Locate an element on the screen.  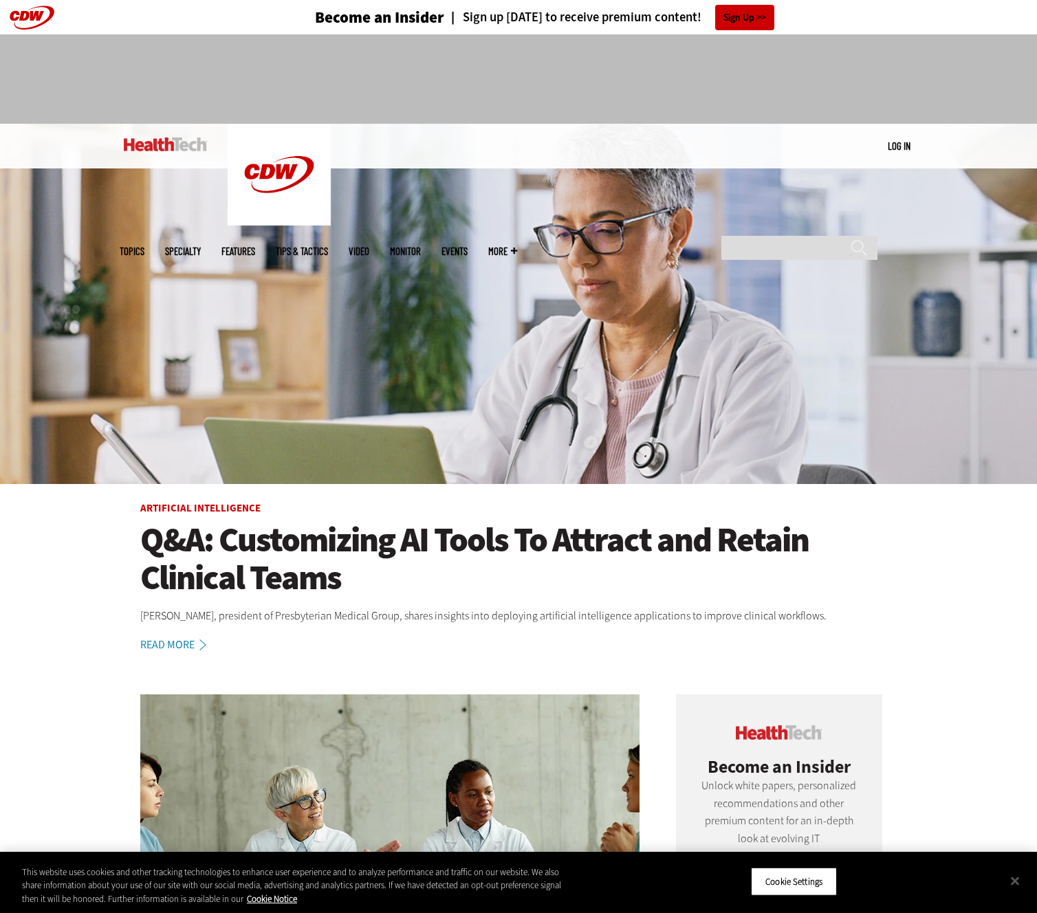
a: Sign Up is located at coordinates (745, 17).